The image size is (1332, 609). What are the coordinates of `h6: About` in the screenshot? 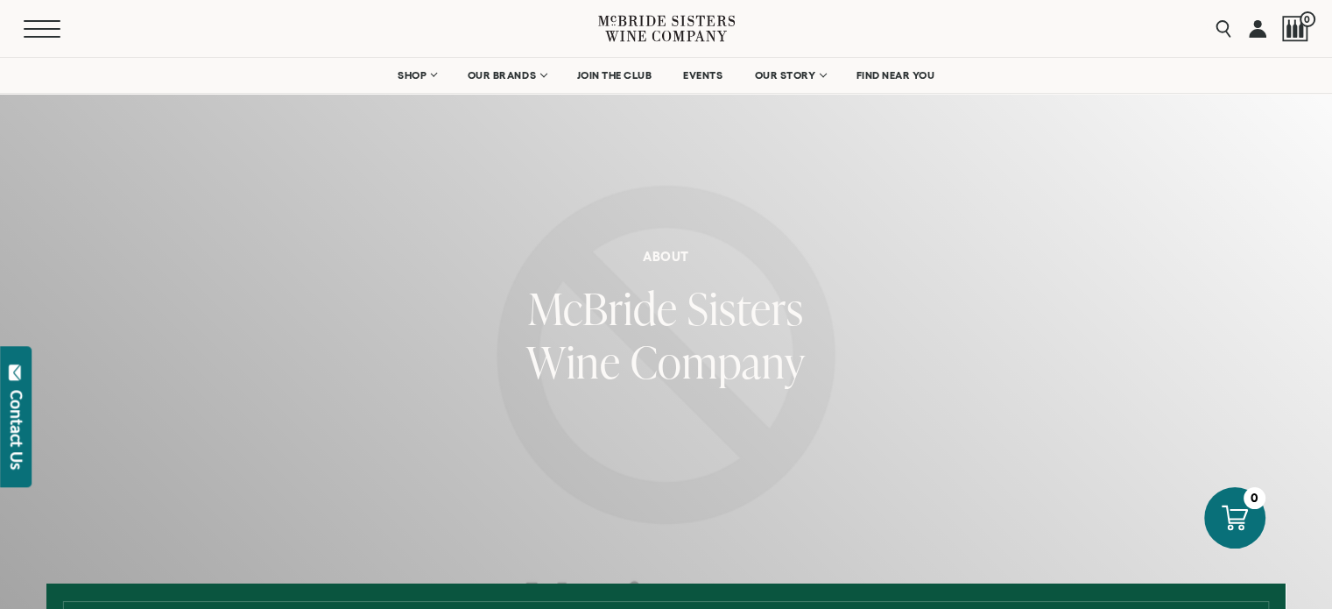 It's located at (666, 257).